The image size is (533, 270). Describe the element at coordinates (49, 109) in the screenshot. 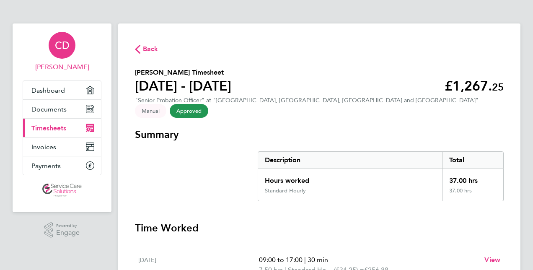

I see `span: Documents` at that location.